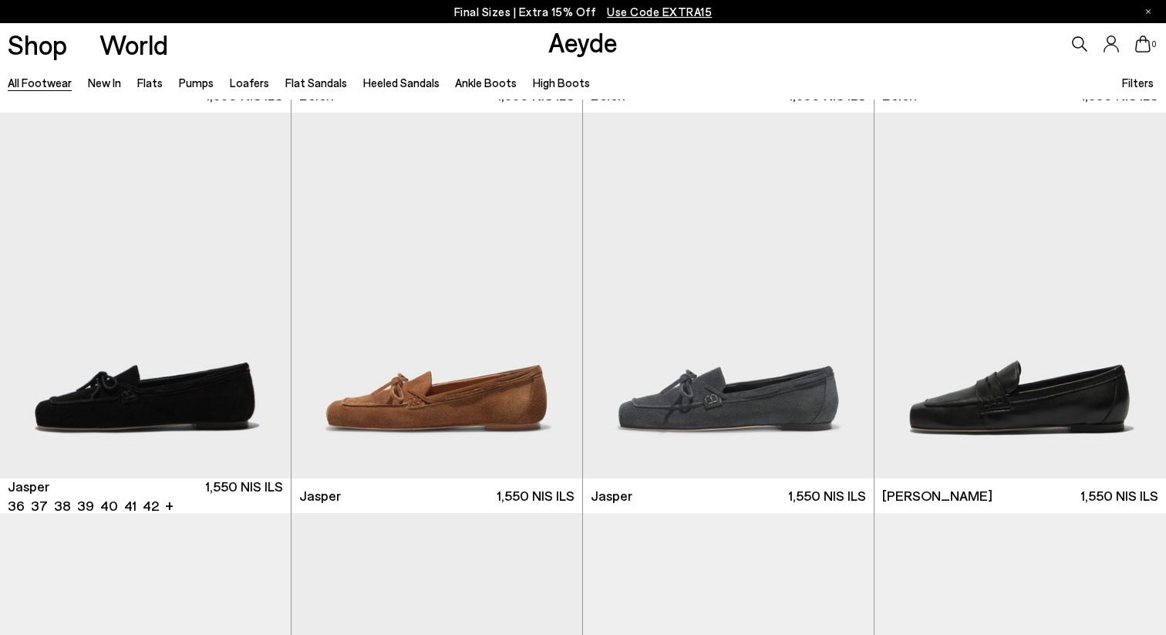  Describe the element at coordinates (130, 505) in the screenshot. I see `li: 41` at that location.